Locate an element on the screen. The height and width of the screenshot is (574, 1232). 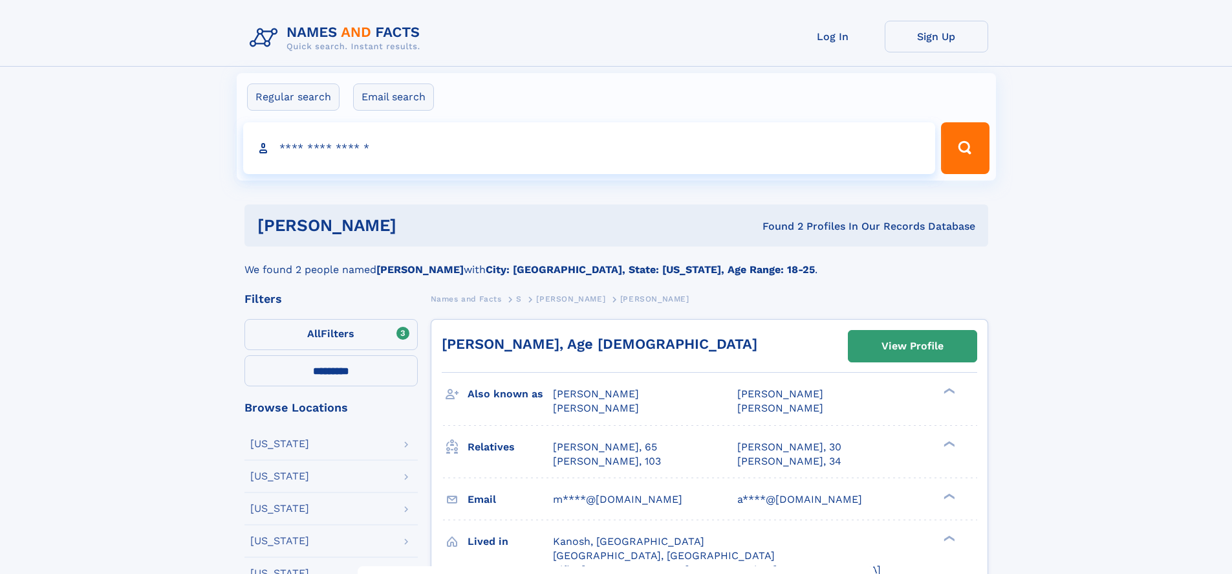
a: S is located at coordinates (519, 298).